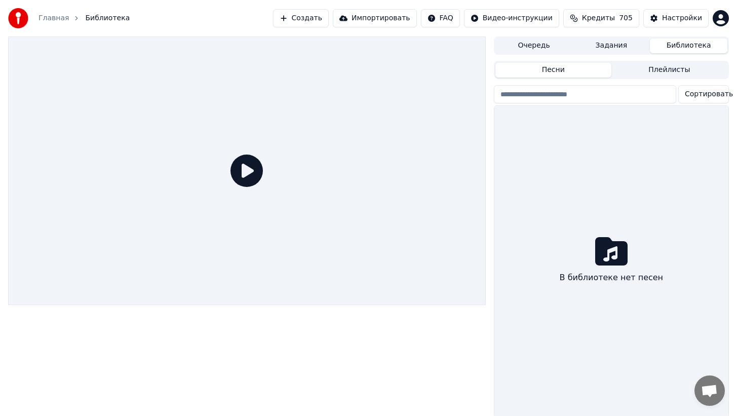  What do you see at coordinates (612, 278) in the screenshot?
I see `div: В библиотеке нет песен` at bounding box center [612, 278].